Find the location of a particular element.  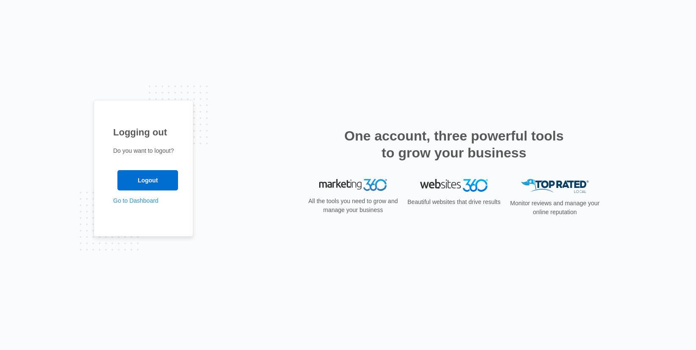

input: Logout is located at coordinates (147, 181).